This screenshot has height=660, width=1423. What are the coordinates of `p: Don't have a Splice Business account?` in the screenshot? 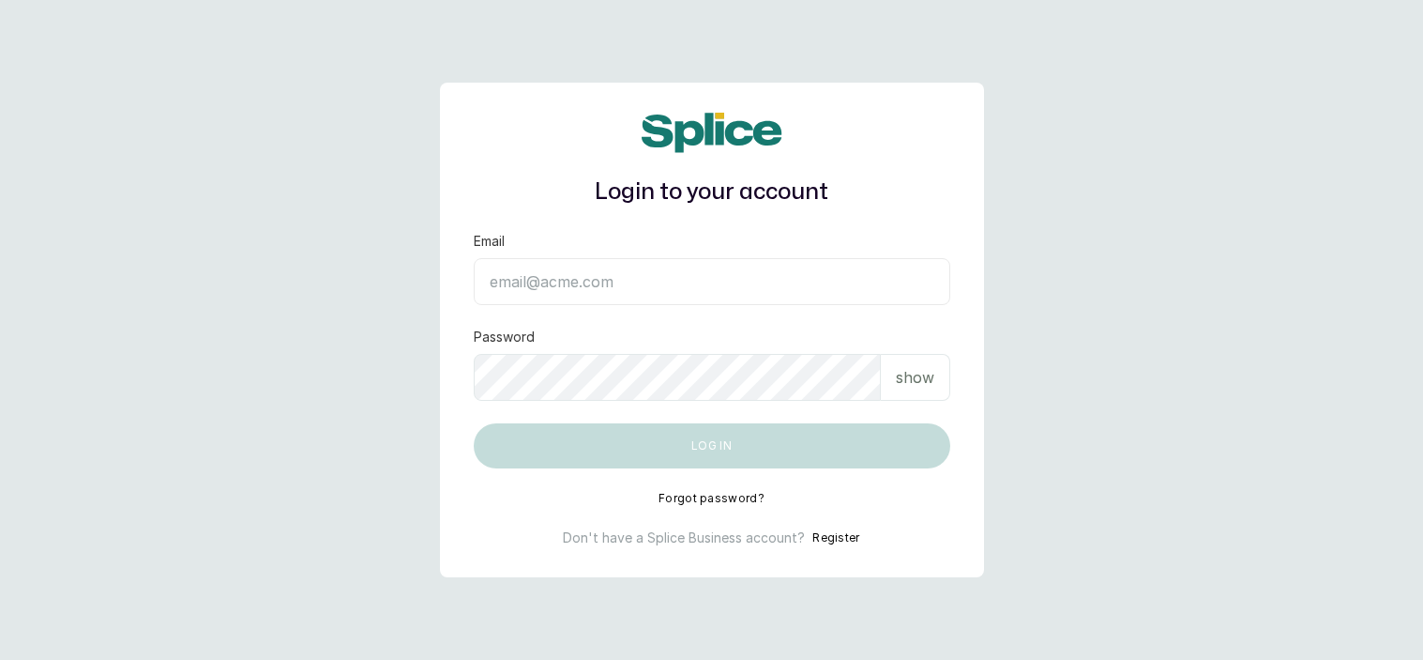 It's located at (684, 538).